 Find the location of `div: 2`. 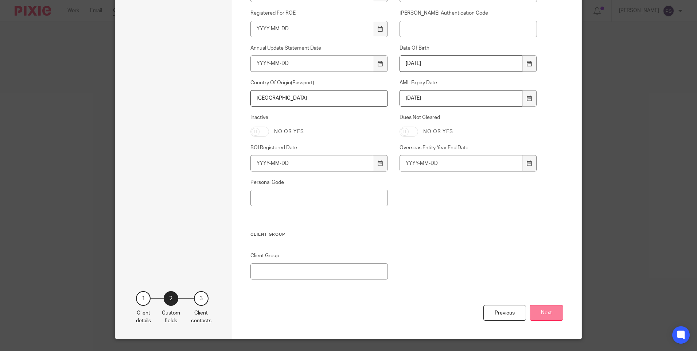

div: 2 is located at coordinates (171, 298).